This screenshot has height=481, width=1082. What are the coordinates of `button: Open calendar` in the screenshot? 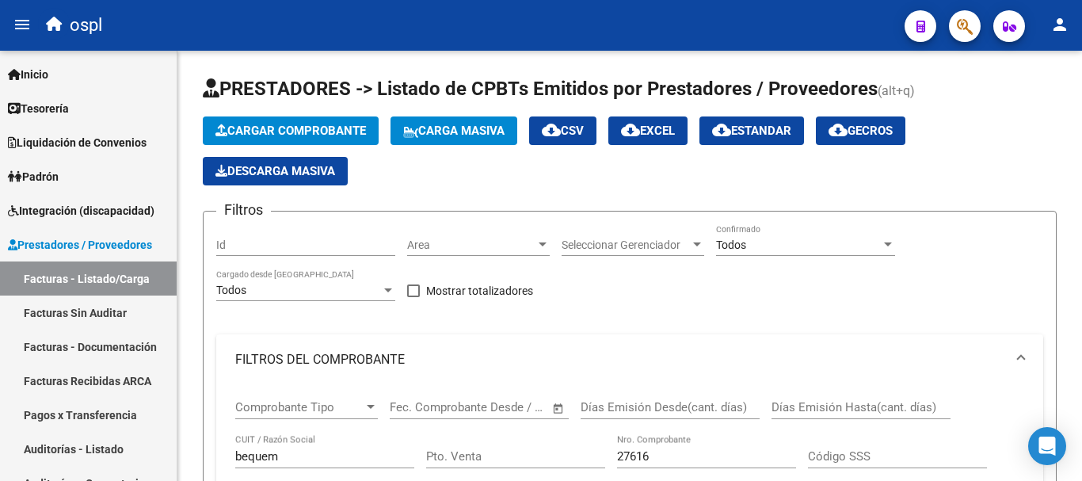 It's located at (558, 408).